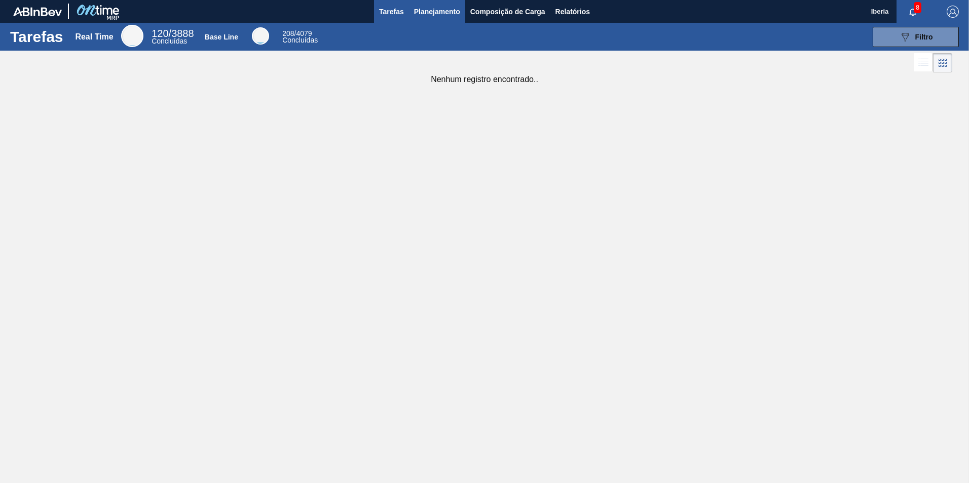 The image size is (969, 483). Describe the element at coordinates (391, 12) in the screenshot. I see `span: Tarefas` at that location.